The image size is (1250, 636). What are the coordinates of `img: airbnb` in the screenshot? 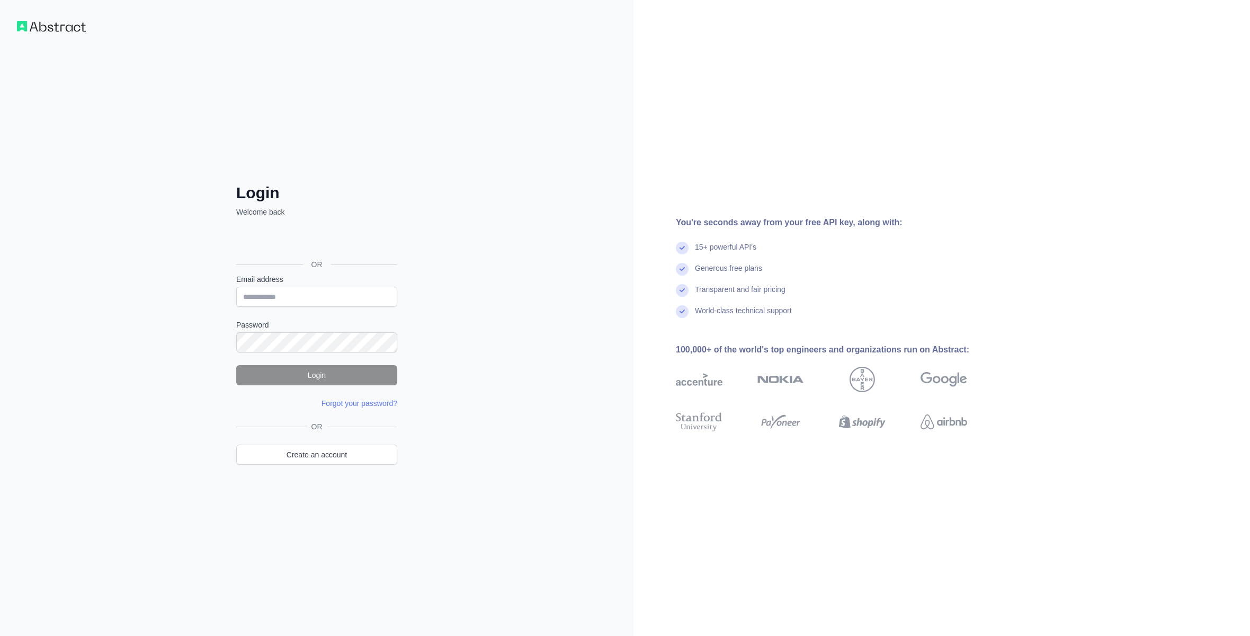 It's located at (944, 422).